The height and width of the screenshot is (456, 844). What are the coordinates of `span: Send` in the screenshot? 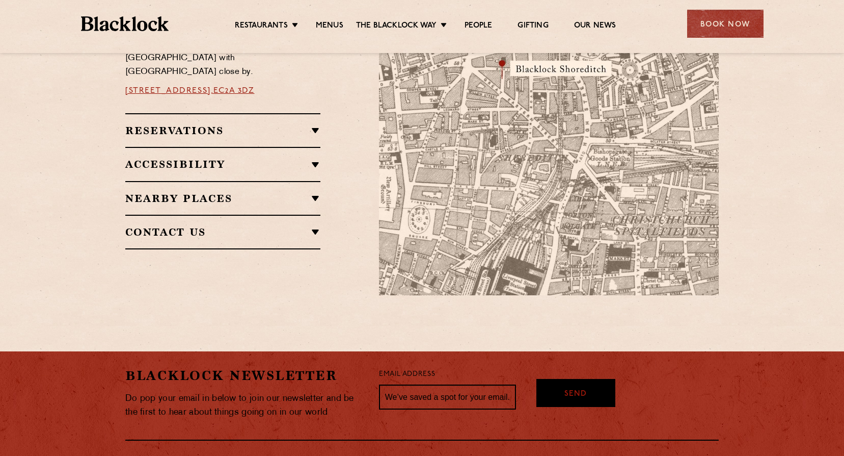 It's located at (576, 394).